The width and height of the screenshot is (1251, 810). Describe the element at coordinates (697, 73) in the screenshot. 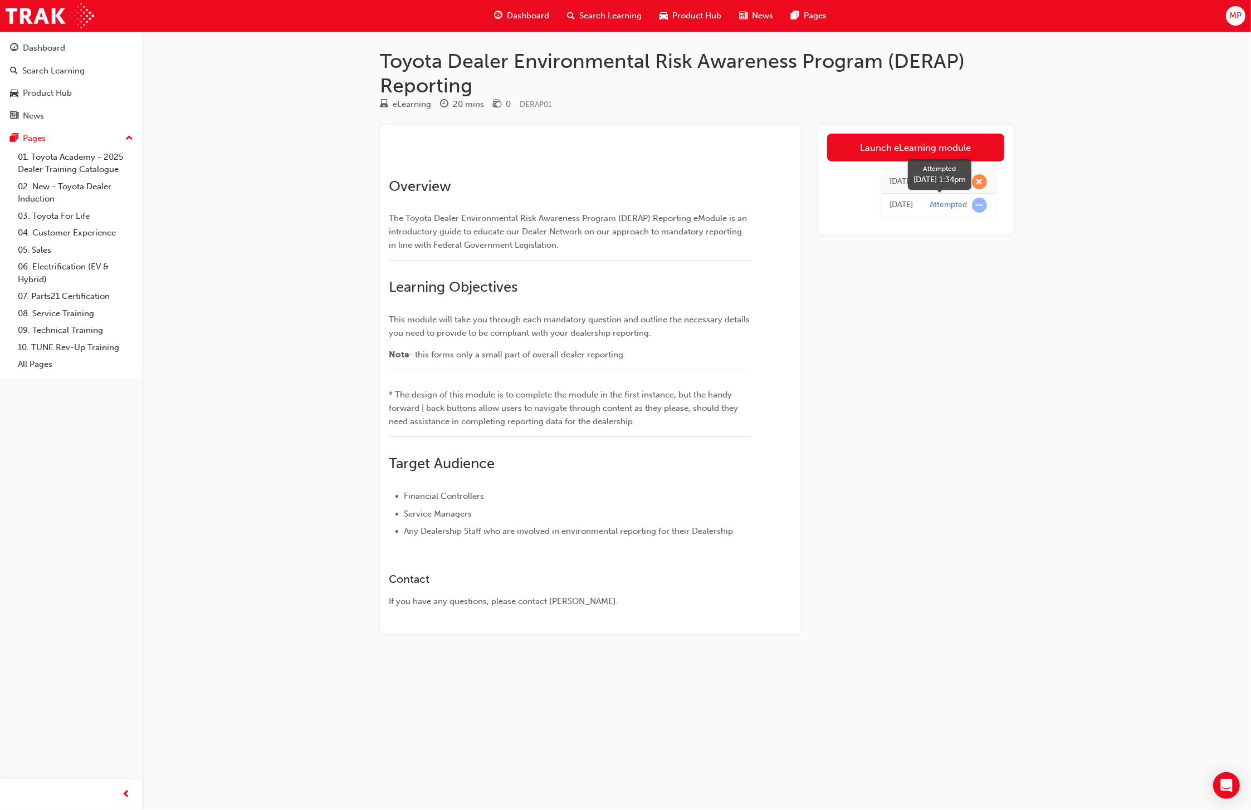

I see `h1: Toyota Dealer Environmental Risk Awareness Program (DERAP) Reporting` at that location.